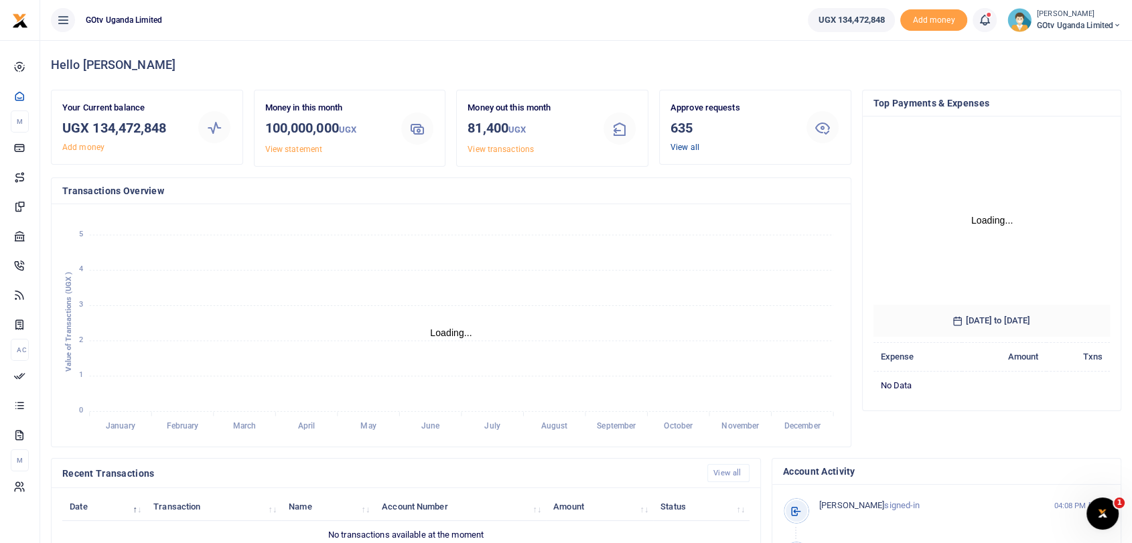 This screenshot has width=1132, height=543. I want to click on tspan: September, so click(616, 426).